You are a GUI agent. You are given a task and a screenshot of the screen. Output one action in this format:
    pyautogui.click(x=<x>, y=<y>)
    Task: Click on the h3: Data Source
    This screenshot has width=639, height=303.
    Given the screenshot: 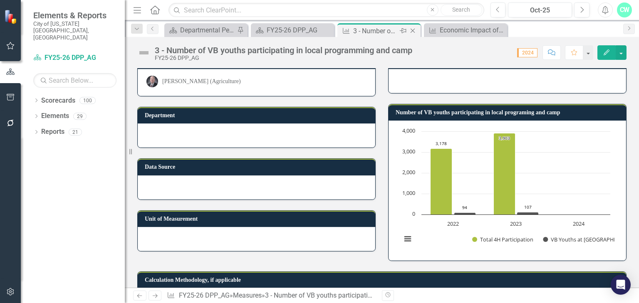 What is the action you would take?
    pyautogui.click(x=258, y=167)
    